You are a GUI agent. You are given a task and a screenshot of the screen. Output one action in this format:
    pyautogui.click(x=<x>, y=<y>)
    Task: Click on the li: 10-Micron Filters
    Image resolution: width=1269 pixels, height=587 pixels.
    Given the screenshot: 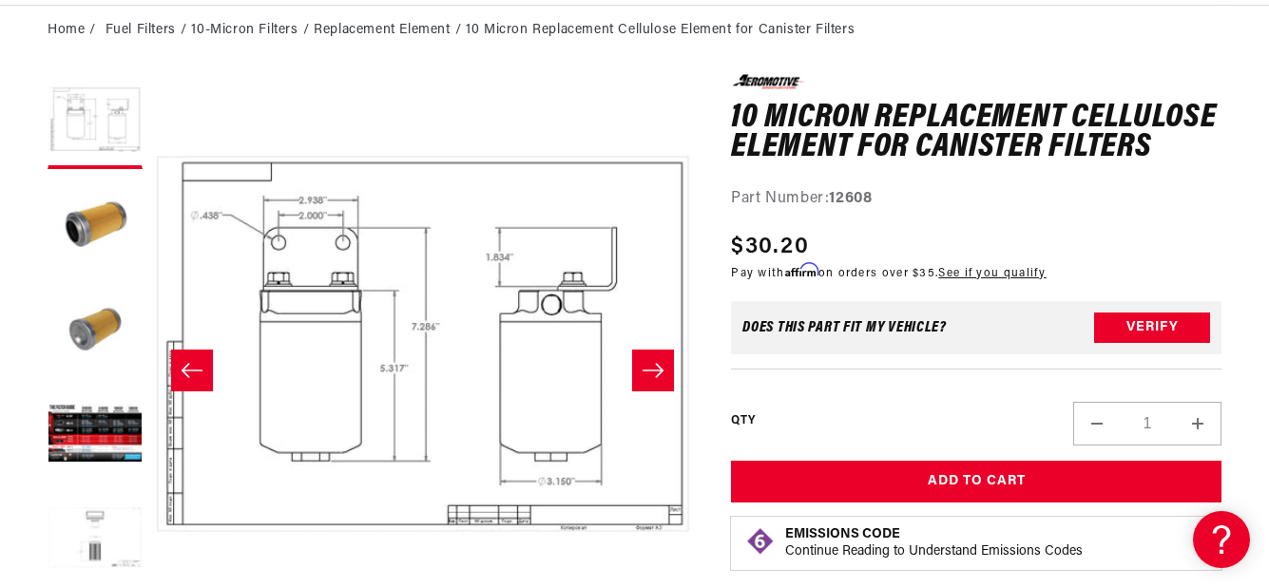 What is the action you would take?
    pyautogui.click(x=252, y=30)
    